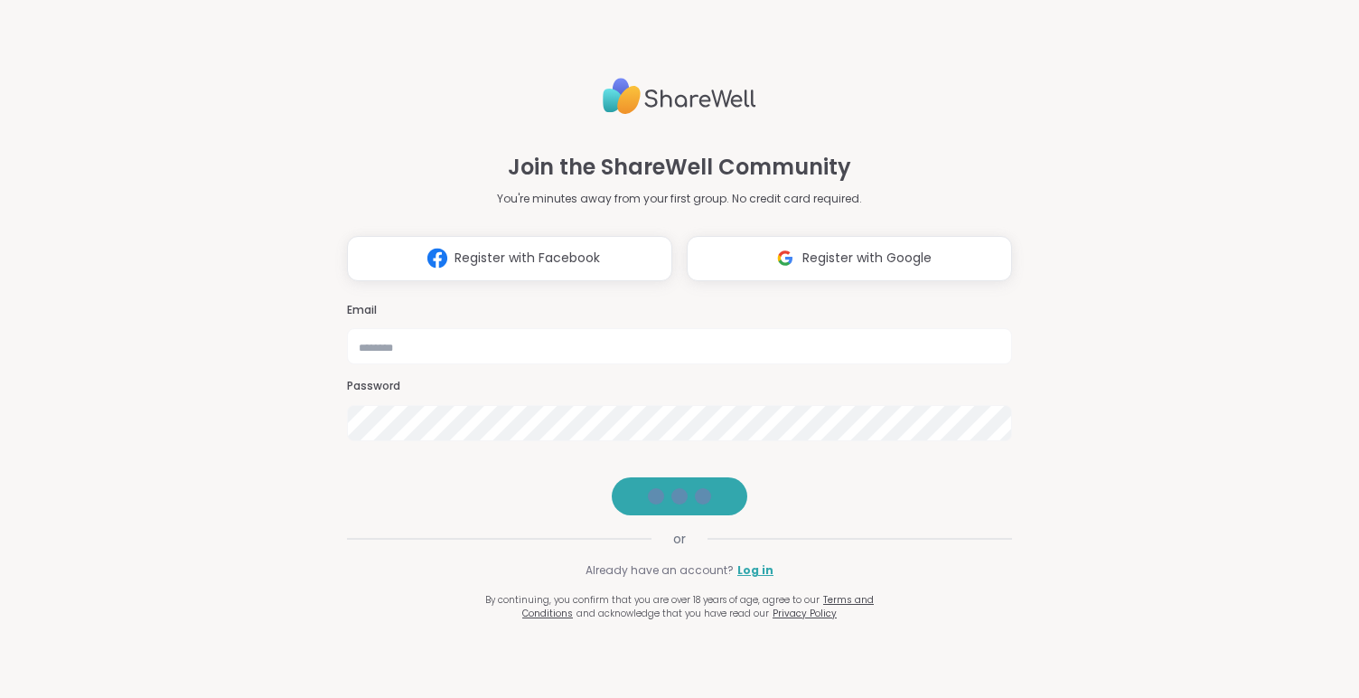 The image size is (1359, 698). What do you see at coordinates (679, 386) in the screenshot?
I see `h3: Password` at bounding box center [679, 386].